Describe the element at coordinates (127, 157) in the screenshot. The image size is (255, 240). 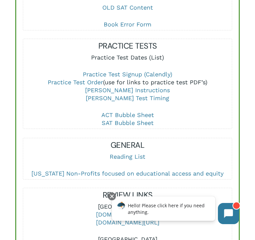
I see `a: Reading List` at that location.